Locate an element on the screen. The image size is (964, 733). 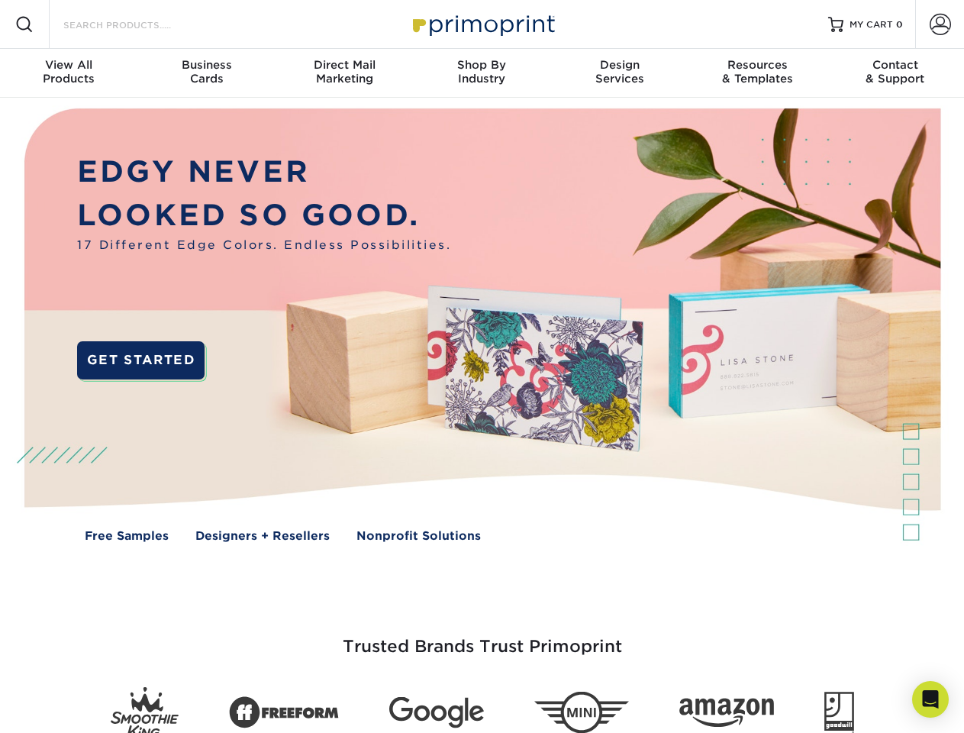
a: GET STARTED is located at coordinates (140, 360).